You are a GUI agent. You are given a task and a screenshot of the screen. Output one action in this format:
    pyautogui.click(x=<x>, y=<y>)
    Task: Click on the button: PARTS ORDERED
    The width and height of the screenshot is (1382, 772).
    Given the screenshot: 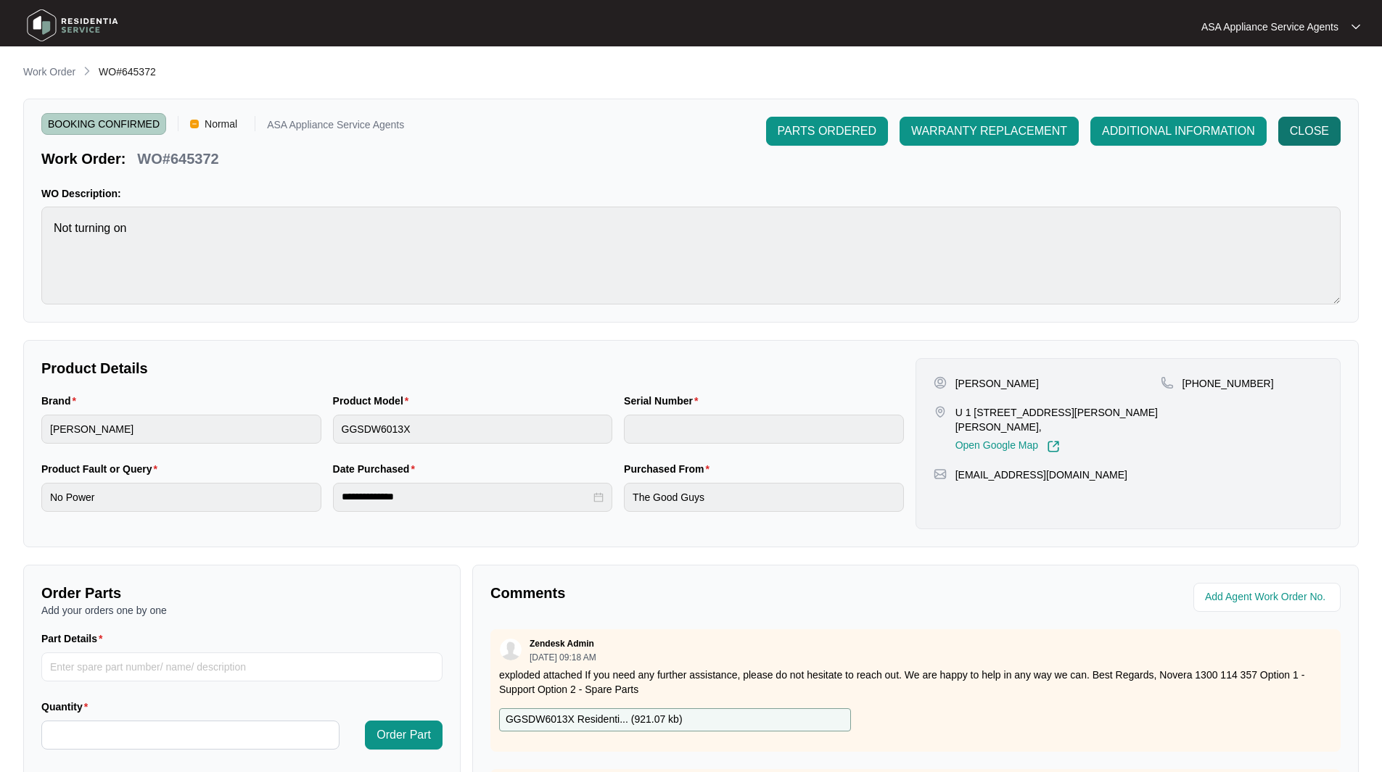 What is the action you would take?
    pyautogui.click(x=827, y=131)
    